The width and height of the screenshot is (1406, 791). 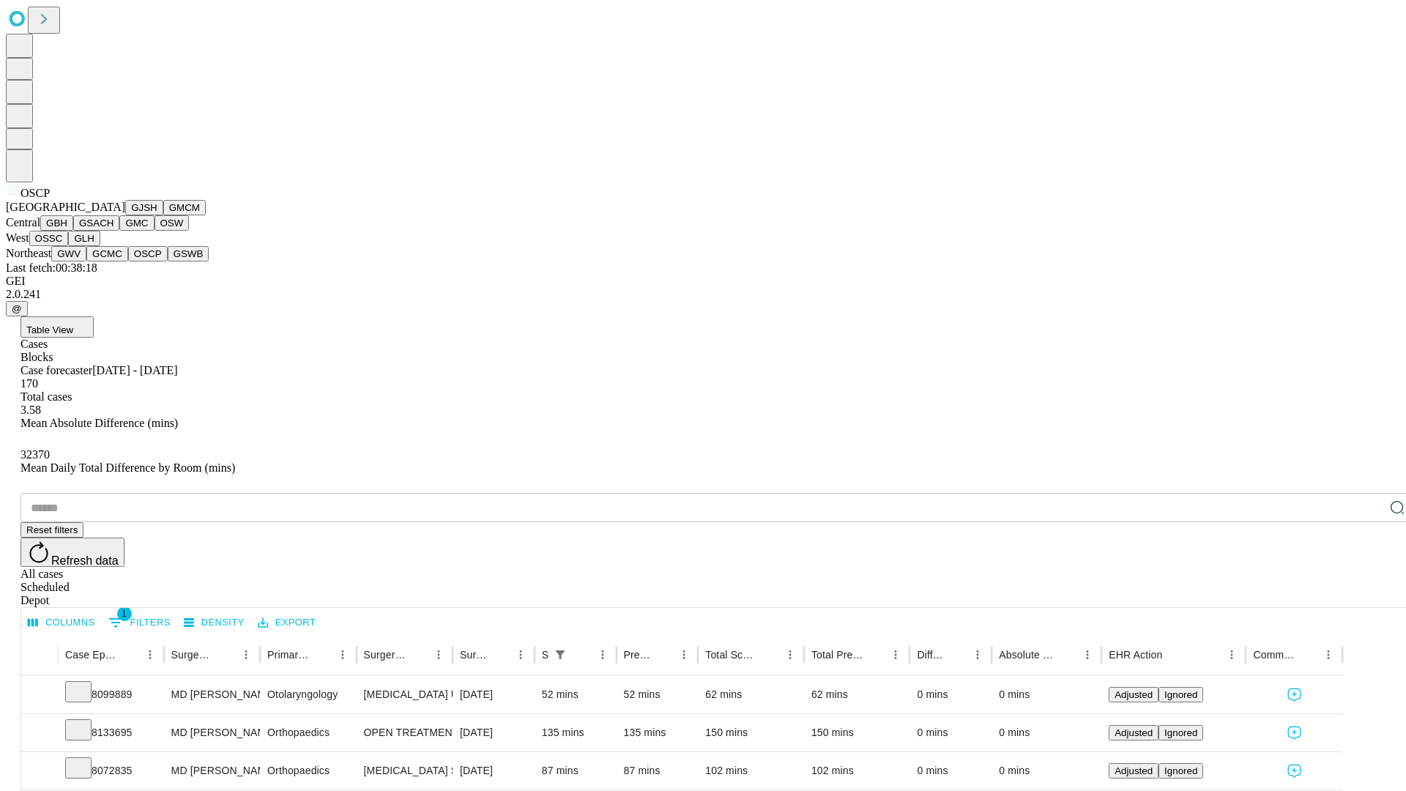 I want to click on button: GSWB, so click(x=188, y=253).